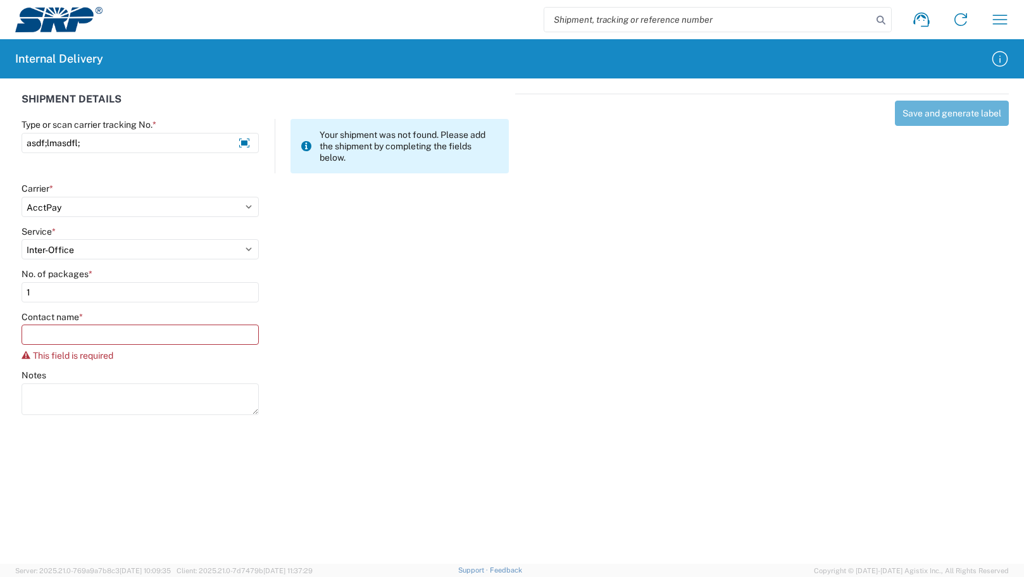  I want to click on img: srp, so click(59, 20).